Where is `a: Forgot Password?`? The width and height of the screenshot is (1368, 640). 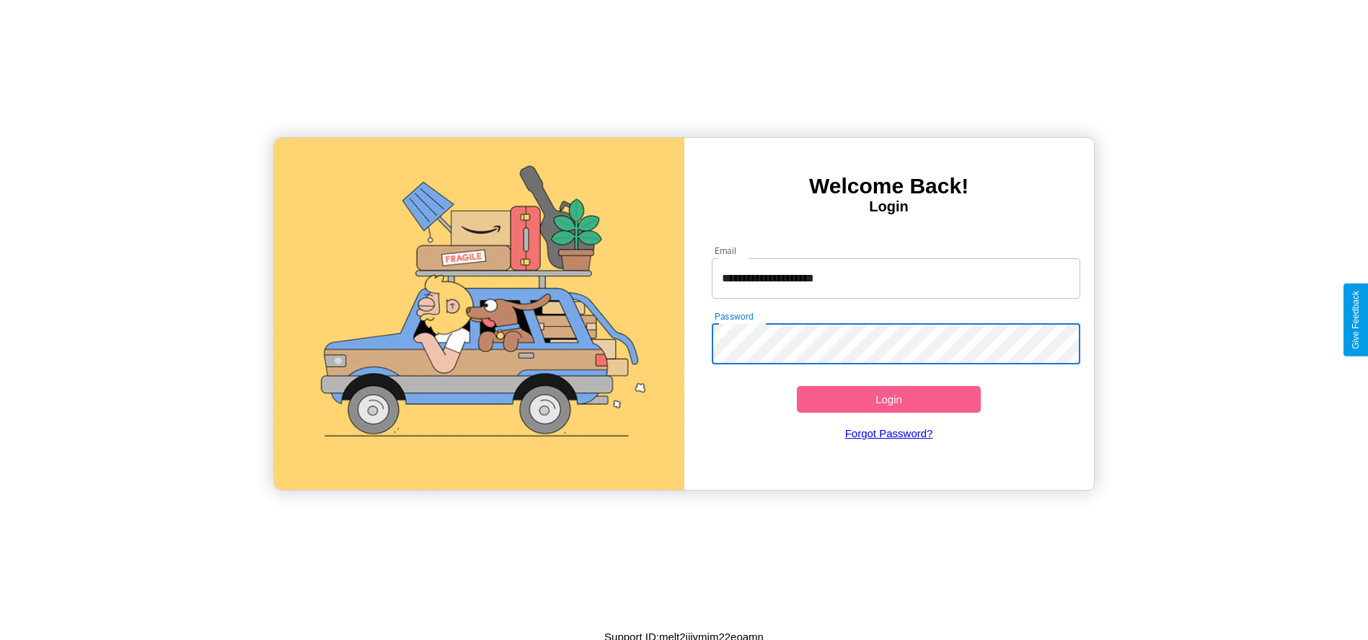
a: Forgot Password? is located at coordinates (889, 433).